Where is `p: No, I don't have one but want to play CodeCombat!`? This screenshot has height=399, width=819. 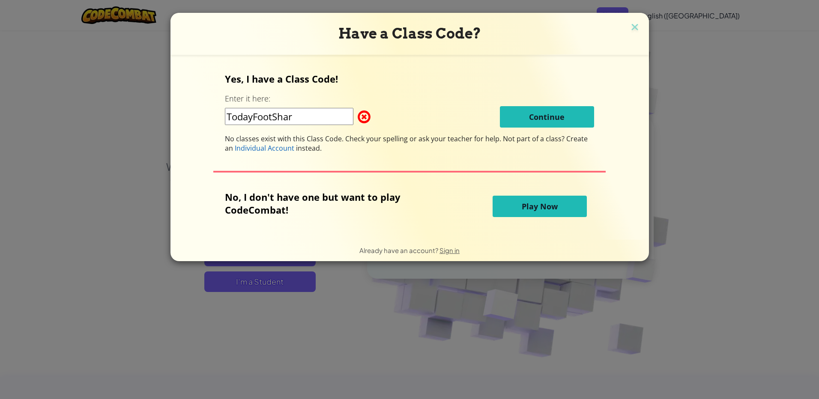
p: No, I don't have one but want to play CodeCombat! is located at coordinates (334, 203).